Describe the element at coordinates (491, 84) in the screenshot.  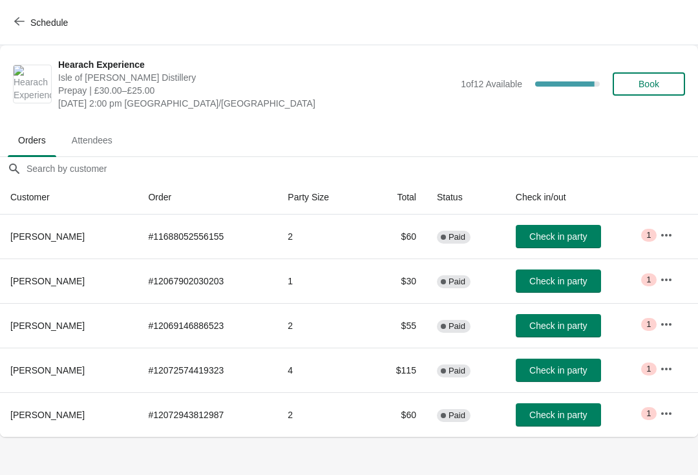
I see `span: 1 of 12 Available` at that location.